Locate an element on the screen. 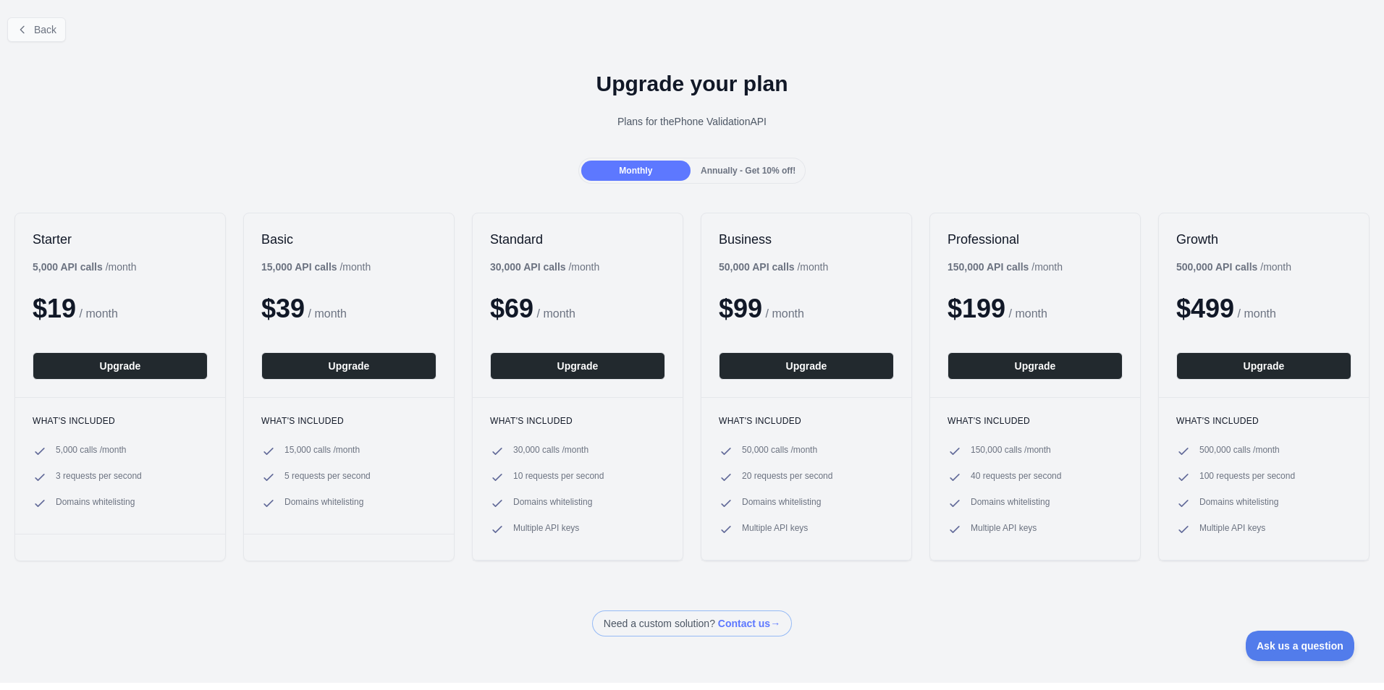 The width and height of the screenshot is (1384, 690). b: 50,000 API calls is located at coordinates (756, 267).